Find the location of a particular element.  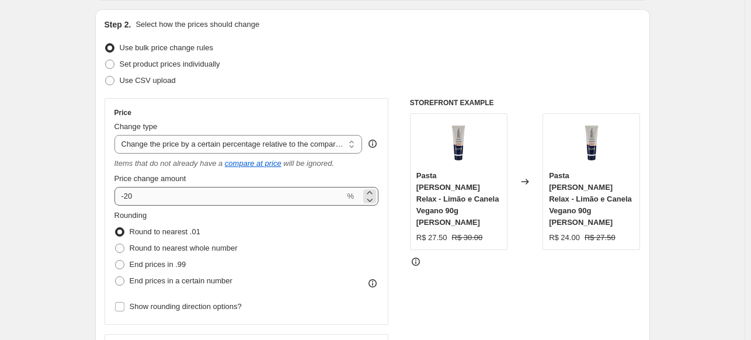

i: Items that do not already have a is located at coordinates (169, 163).